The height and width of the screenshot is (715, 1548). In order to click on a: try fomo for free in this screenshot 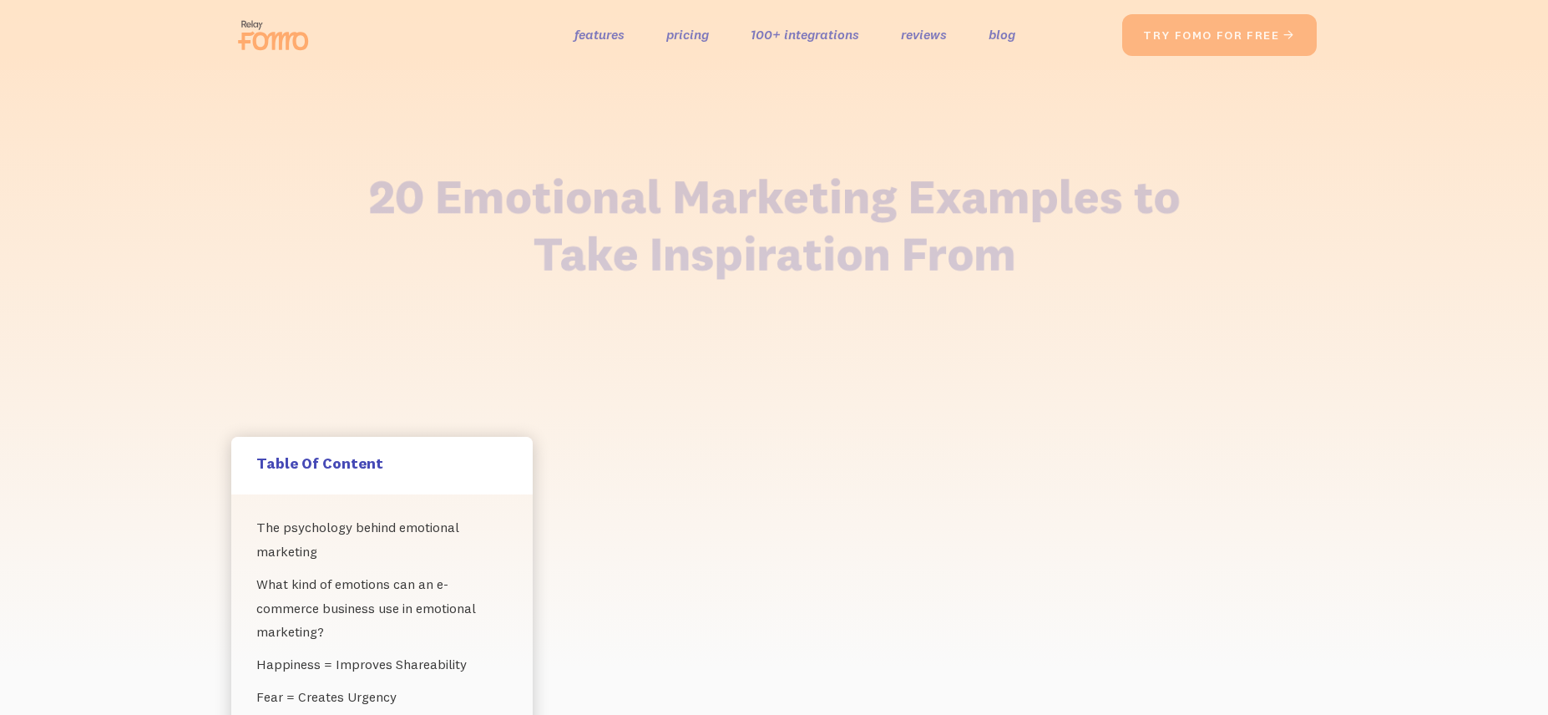, I will do `click(1219, 35)`.